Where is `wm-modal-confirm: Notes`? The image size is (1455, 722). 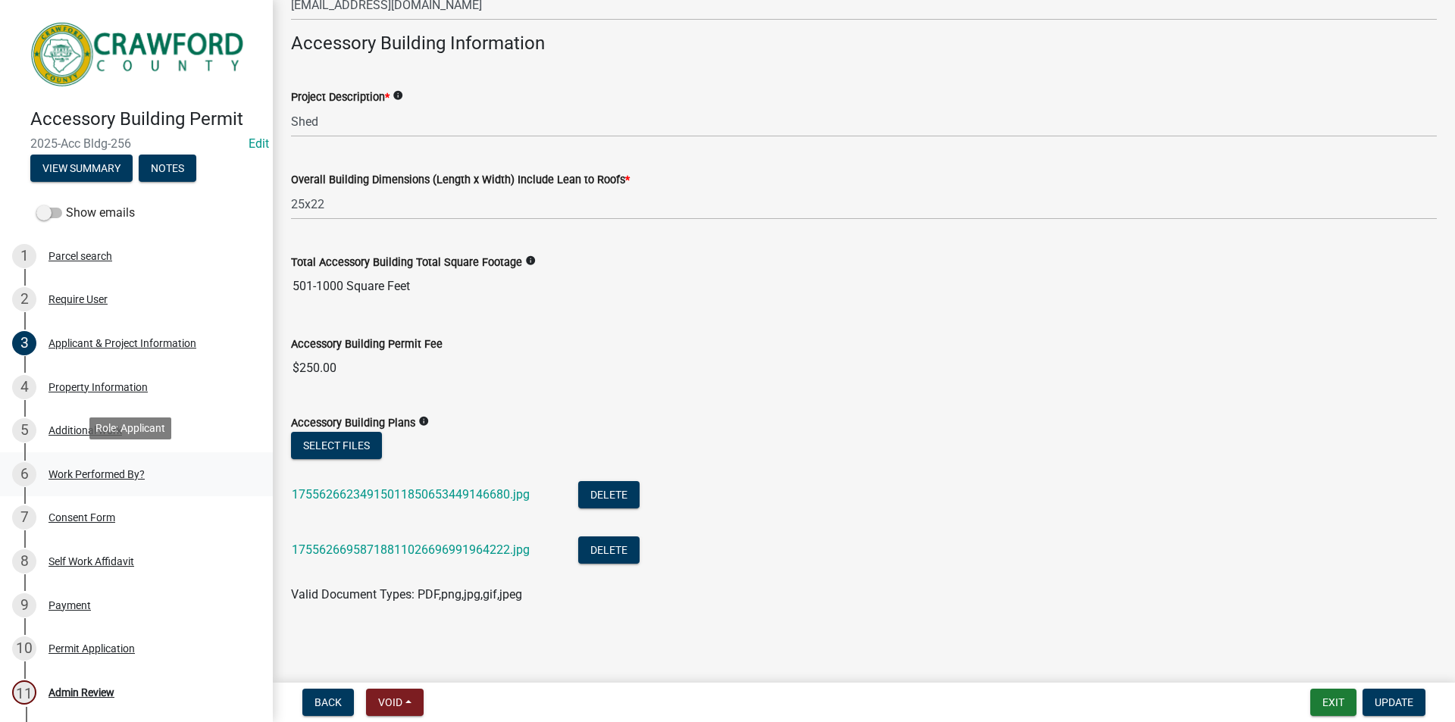
wm-modal-confirm: Notes is located at coordinates (167, 169).